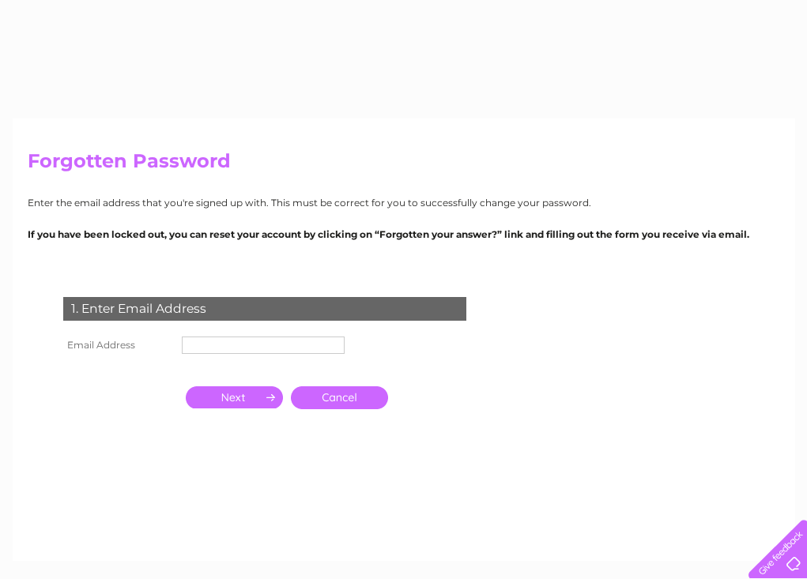 The image size is (807, 579). I want to click on th: Email Address, so click(119, 345).